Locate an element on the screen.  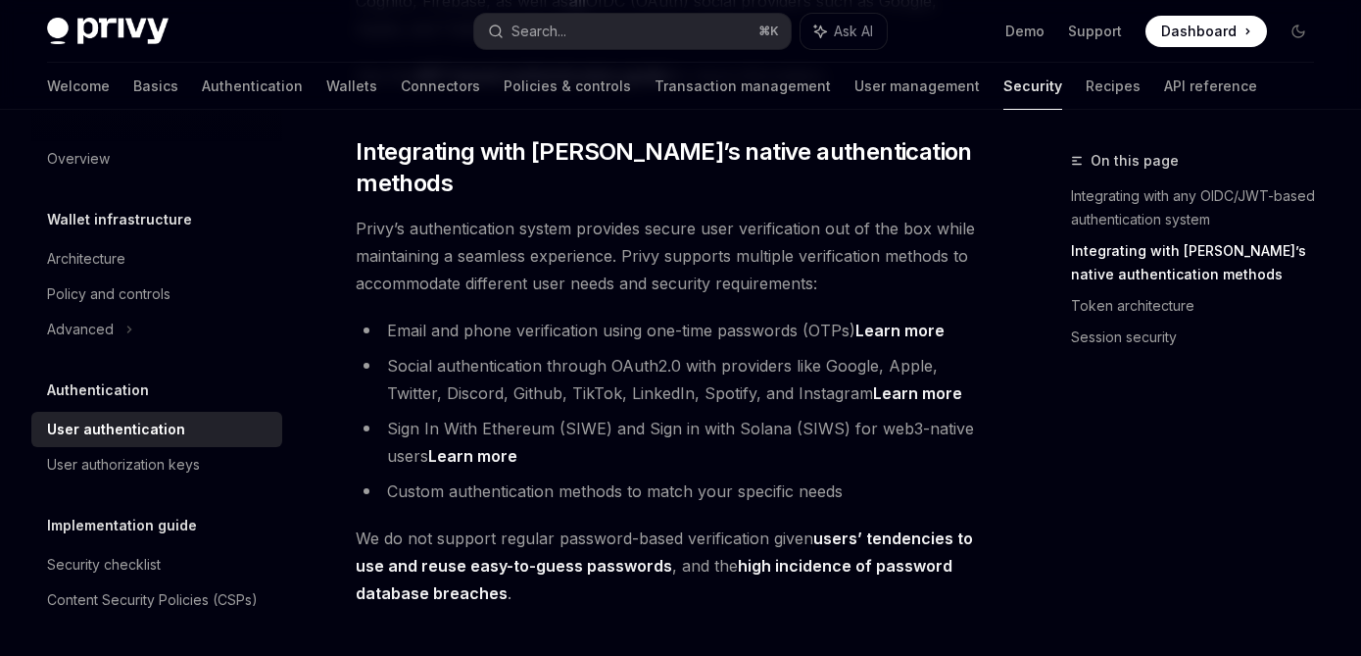
span: Privy’s authentication system provides secure user verification out of the box while maintaining ... is located at coordinates (668, 256).